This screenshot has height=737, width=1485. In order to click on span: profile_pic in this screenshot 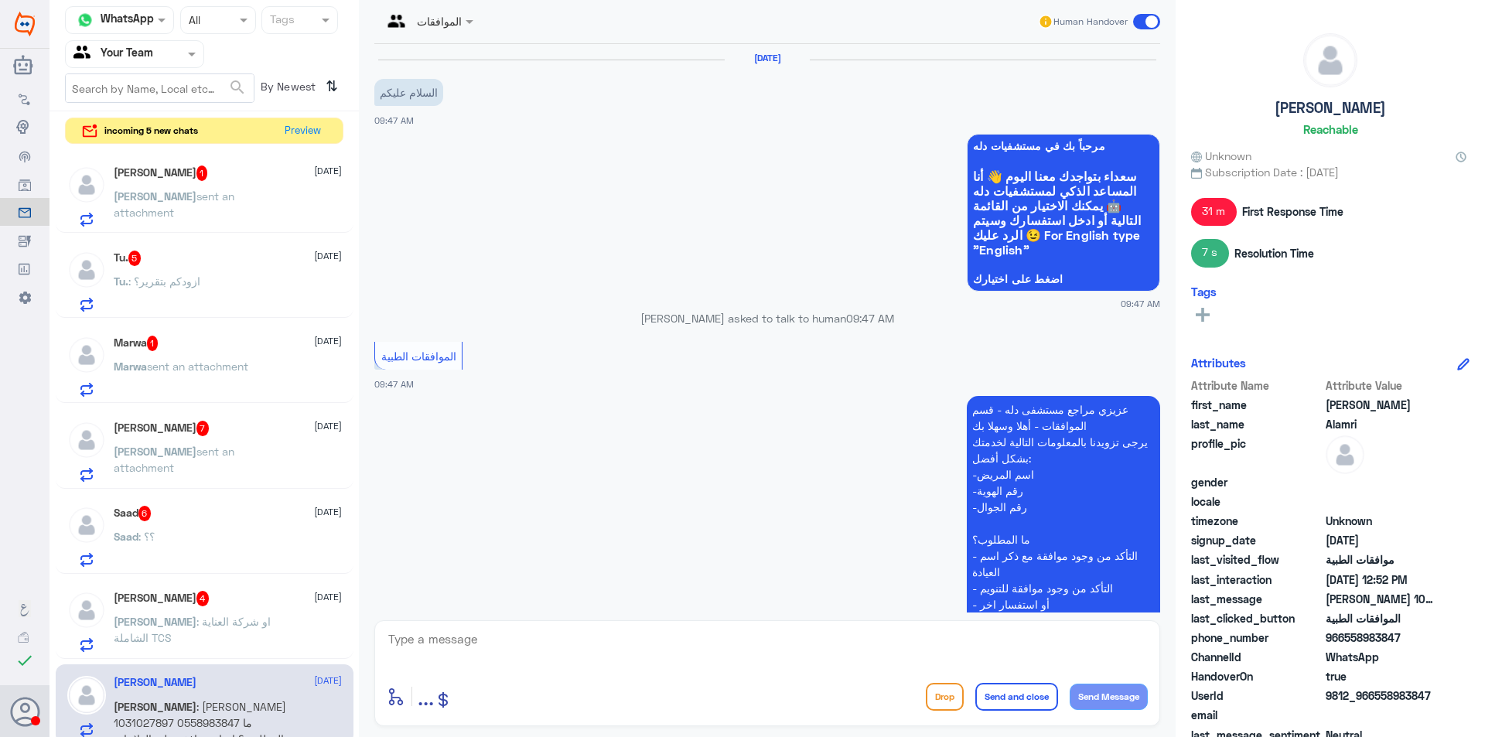, I will do `click(1257, 453)`.